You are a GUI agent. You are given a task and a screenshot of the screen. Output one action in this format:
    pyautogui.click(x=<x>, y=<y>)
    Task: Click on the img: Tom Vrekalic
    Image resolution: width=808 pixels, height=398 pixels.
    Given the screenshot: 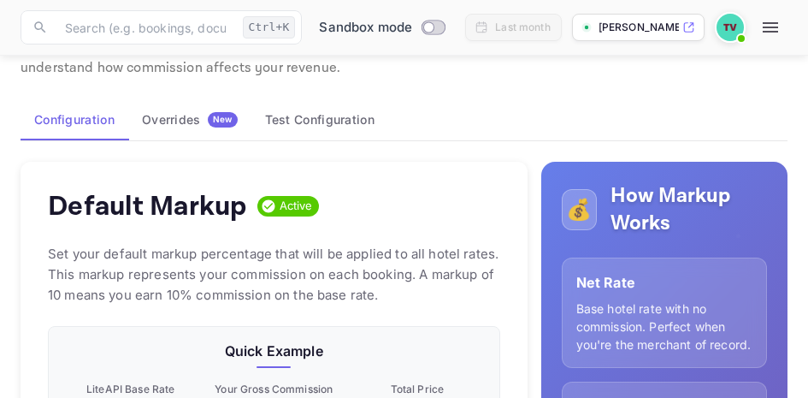 What is the action you would take?
    pyautogui.click(x=730, y=27)
    